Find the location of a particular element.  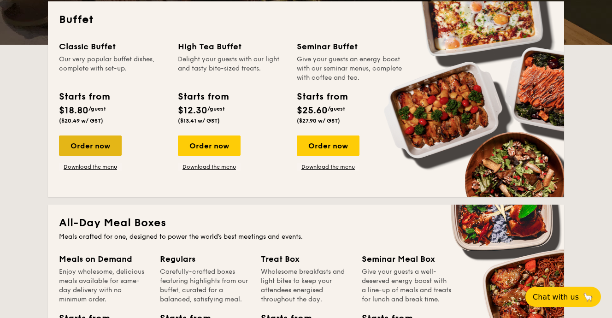

div: Enjoy wholesome, delicious meals available for same-day delivery with no minimum order. is located at coordinates (104, 286).